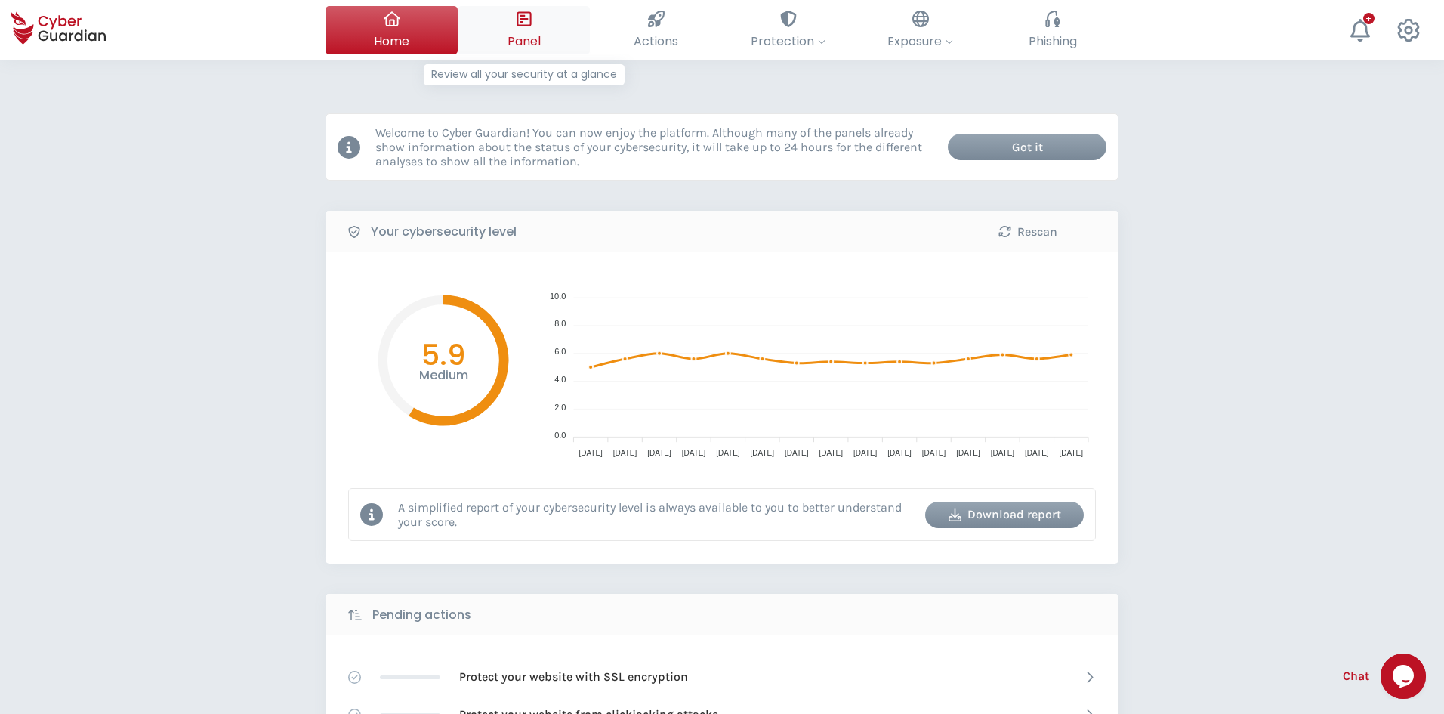 This screenshot has height=714, width=1444. Describe the element at coordinates (1004, 514) in the screenshot. I see `div: Download report` at that location.